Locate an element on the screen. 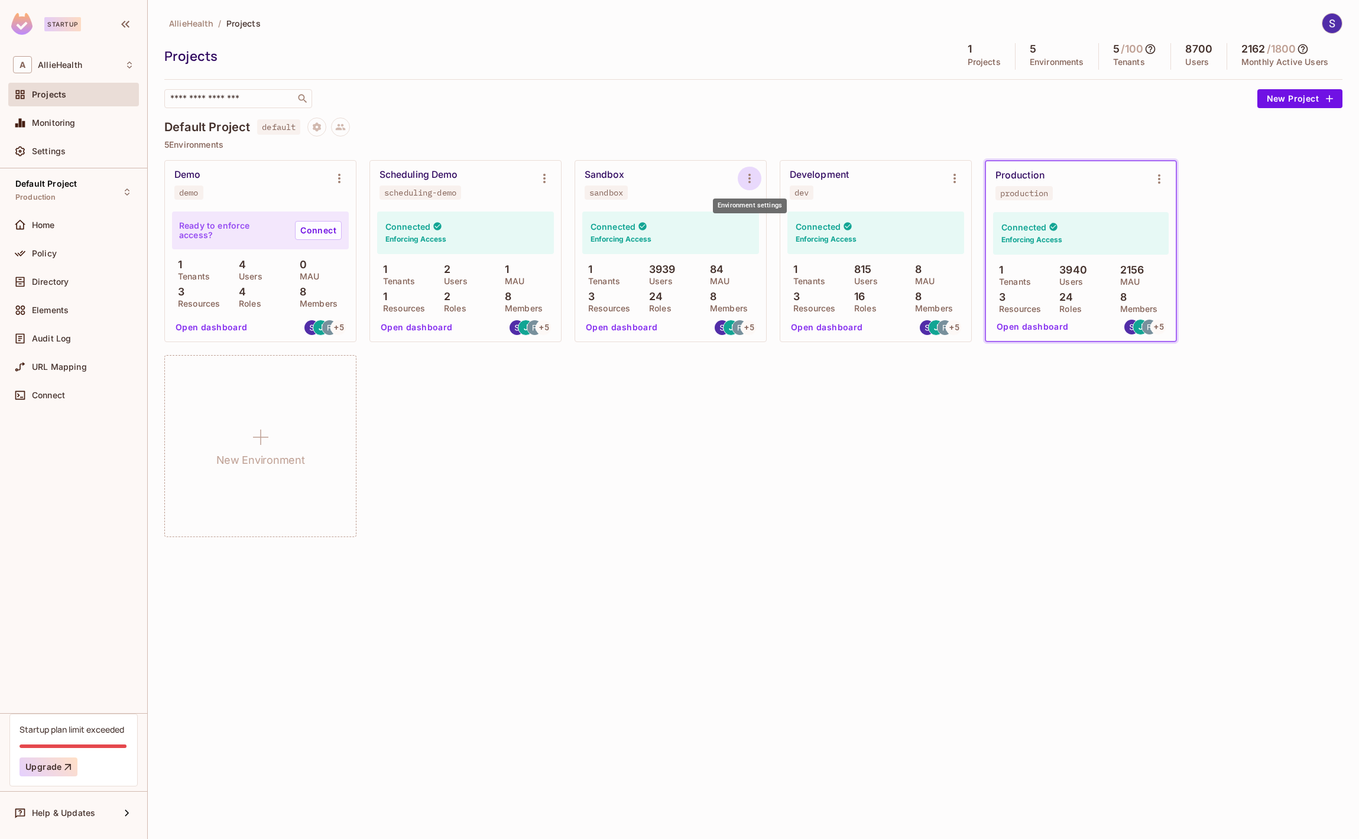 The width and height of the screenshot is (1359, 839). img: SReyMgAAAABJRU5ErkJggg== is located at coordinates (22, 24).